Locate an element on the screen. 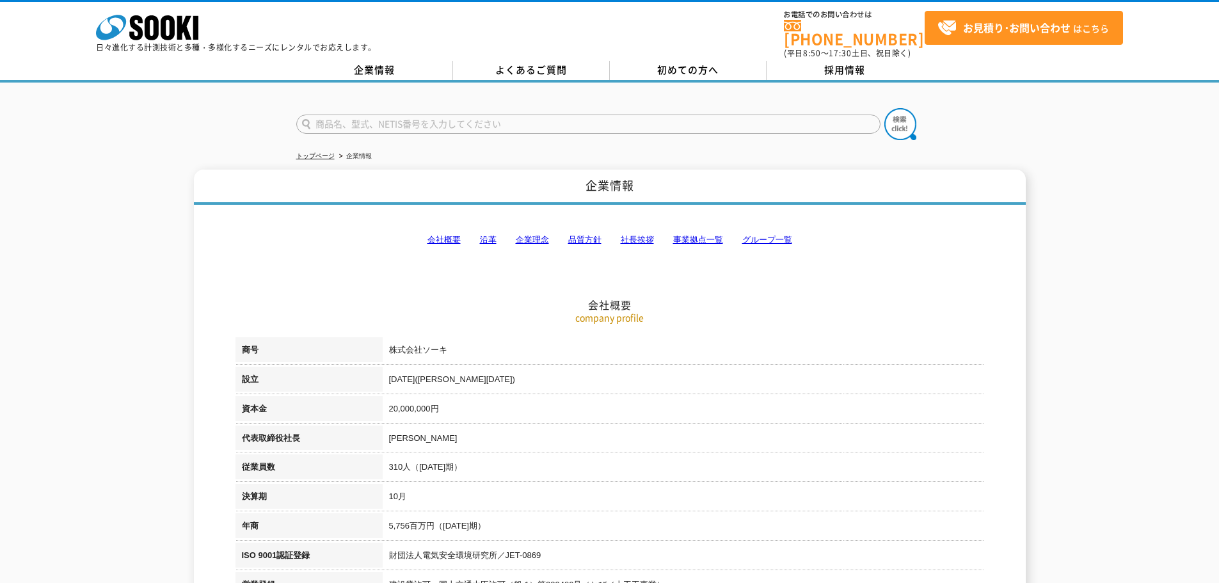 This screenshot has height=583, width=1219. td: 財団法人電気安全環境研究所／JET-0869 is located at coordinates (683, 557).